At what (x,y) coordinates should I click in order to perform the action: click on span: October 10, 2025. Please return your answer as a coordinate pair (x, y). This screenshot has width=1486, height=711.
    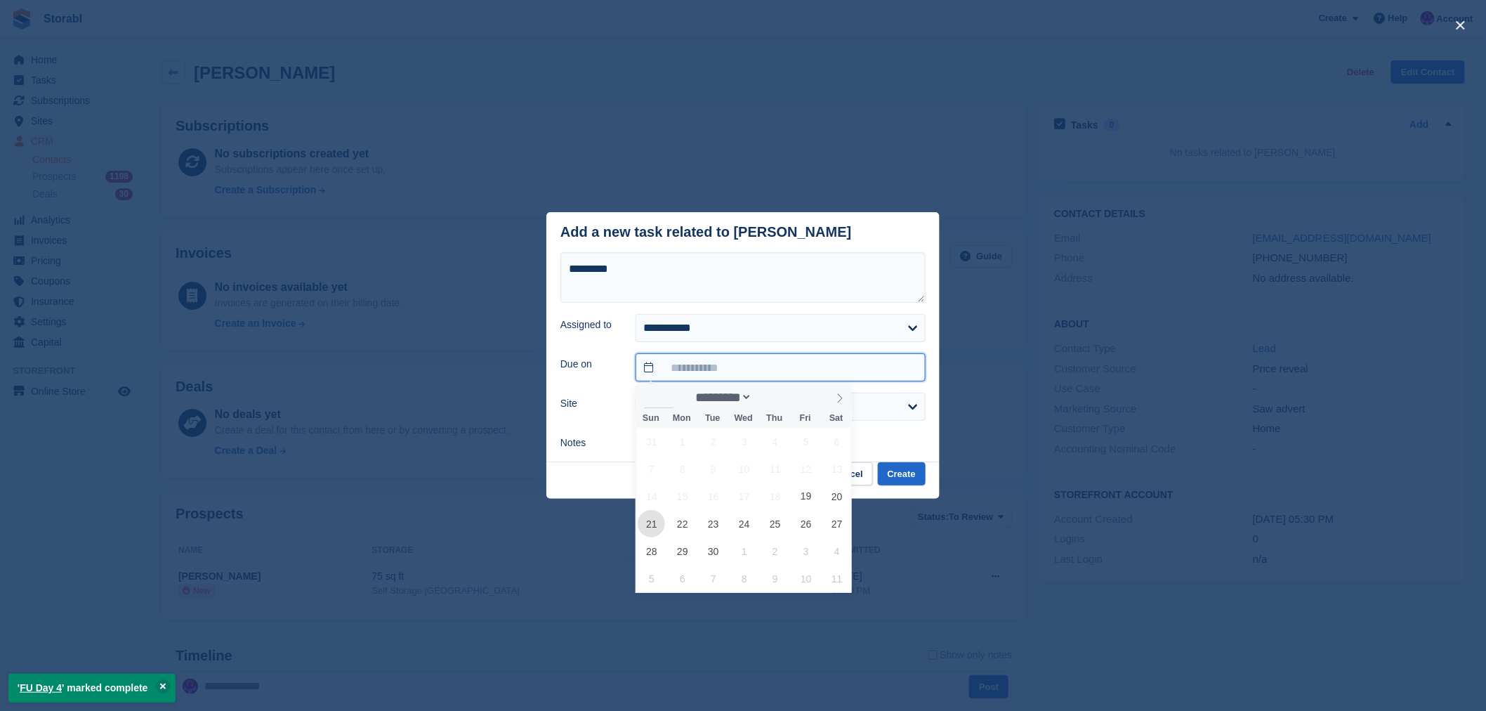
    Looking at the image, I should click on (805, 578).